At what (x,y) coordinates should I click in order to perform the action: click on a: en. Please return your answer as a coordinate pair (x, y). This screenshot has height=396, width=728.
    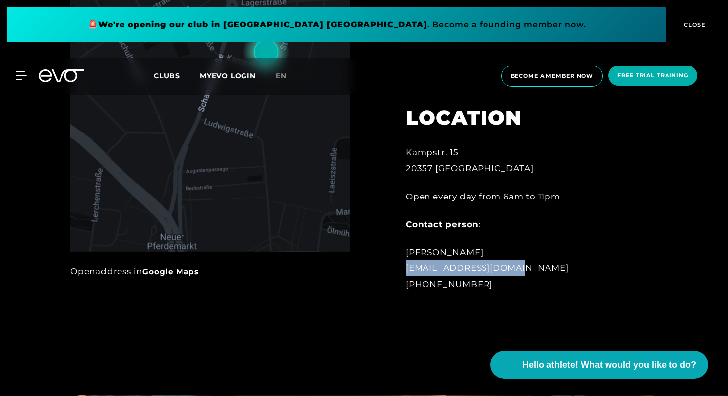
    Looking at the image, I should click on (287, 76).